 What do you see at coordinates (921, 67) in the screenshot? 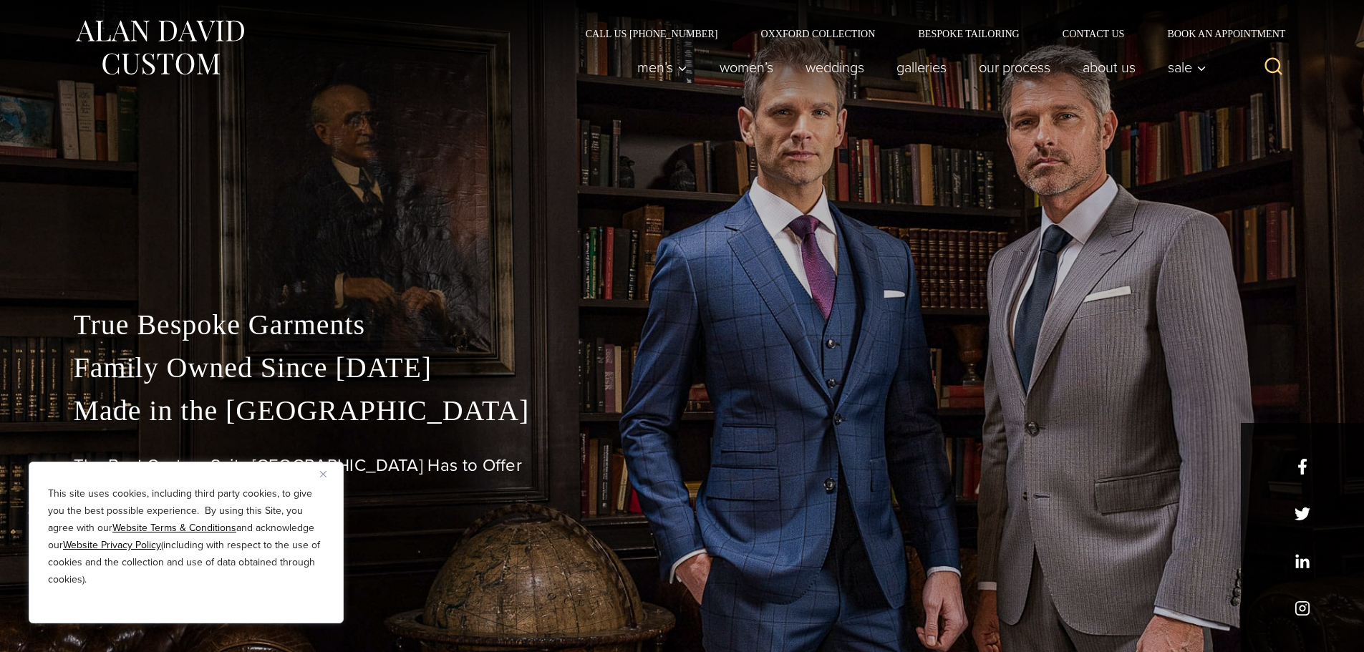
I see `a: Galleries` at bounding box center [921, 67].